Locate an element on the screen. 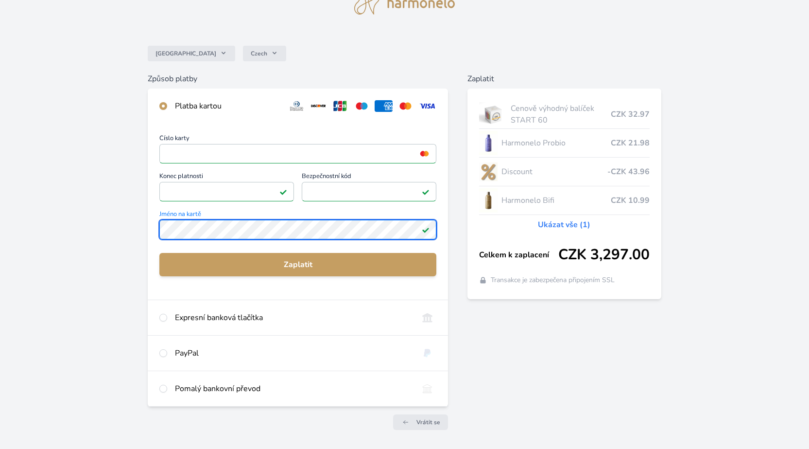  img: discover.svg is located at coordinates (318, 106).